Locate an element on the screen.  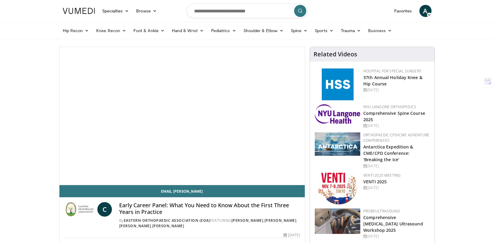
a: Sports is located at coordinates (324, 31).